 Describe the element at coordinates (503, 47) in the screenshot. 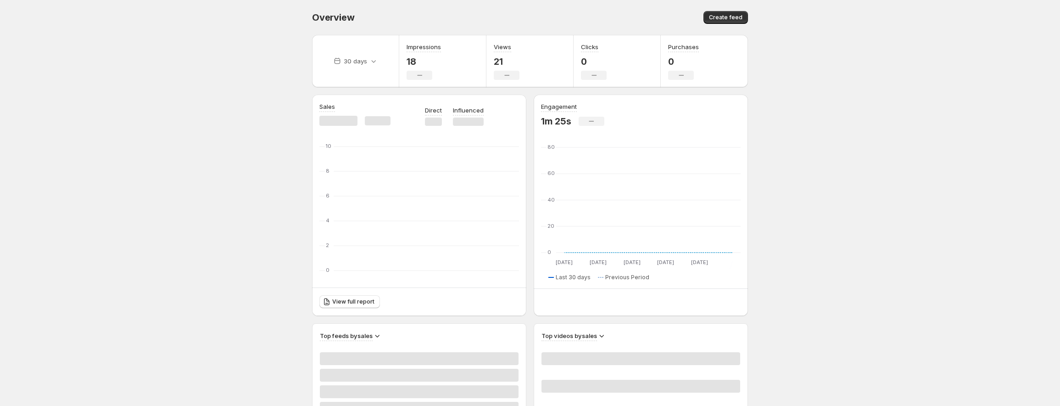

I see `h3: Views` at that location.